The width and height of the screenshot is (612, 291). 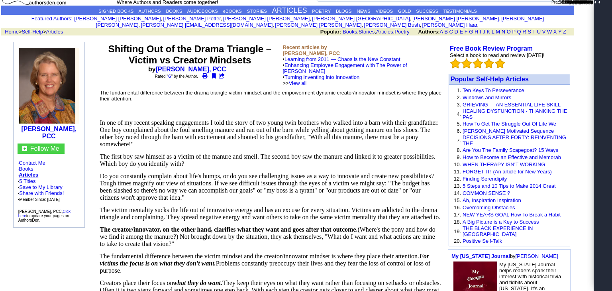 I want to click on a: A Big Picture is a Key to Success, so click(x=500, y=221).